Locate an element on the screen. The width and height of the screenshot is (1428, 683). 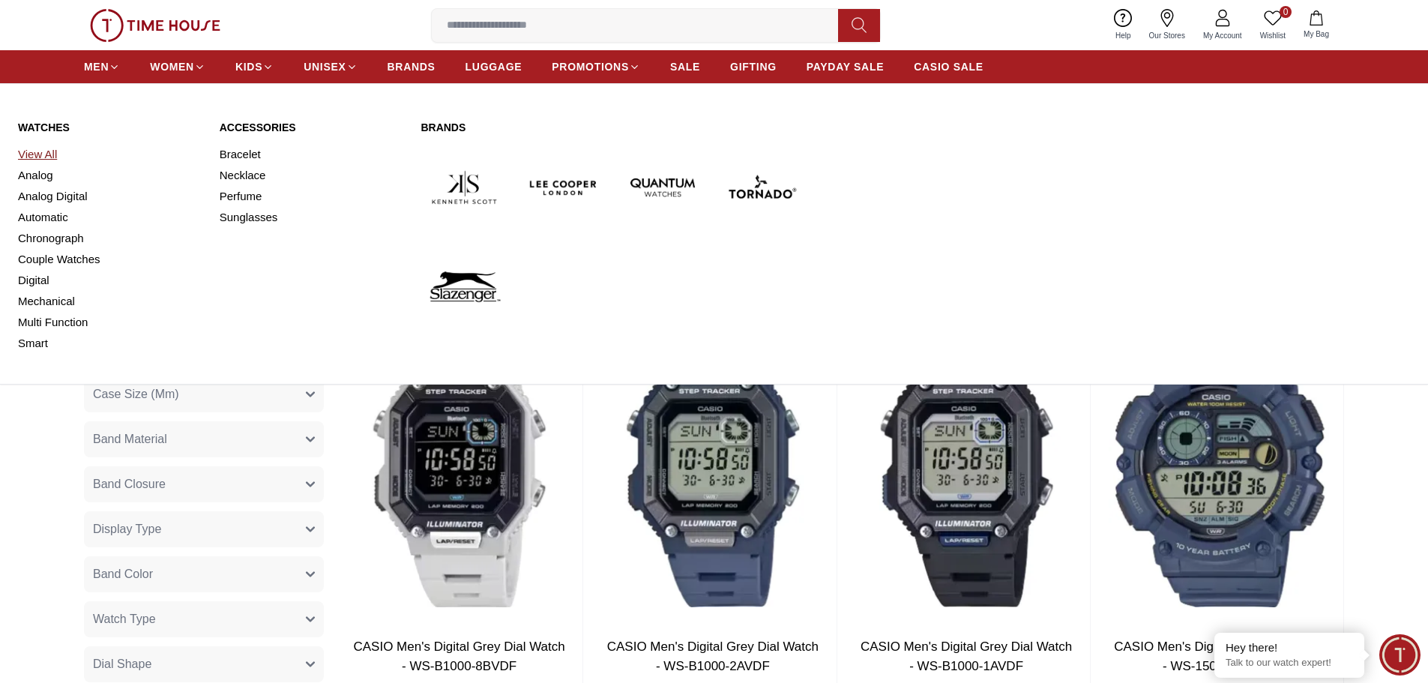
span: PROMOTIONS is located at coordinates (590, 67).